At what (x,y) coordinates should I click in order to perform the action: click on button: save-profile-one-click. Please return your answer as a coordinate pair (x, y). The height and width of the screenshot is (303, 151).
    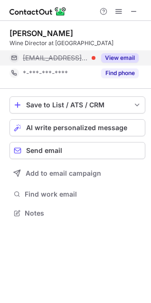
    Looking at the image, I should click on (78, 105).